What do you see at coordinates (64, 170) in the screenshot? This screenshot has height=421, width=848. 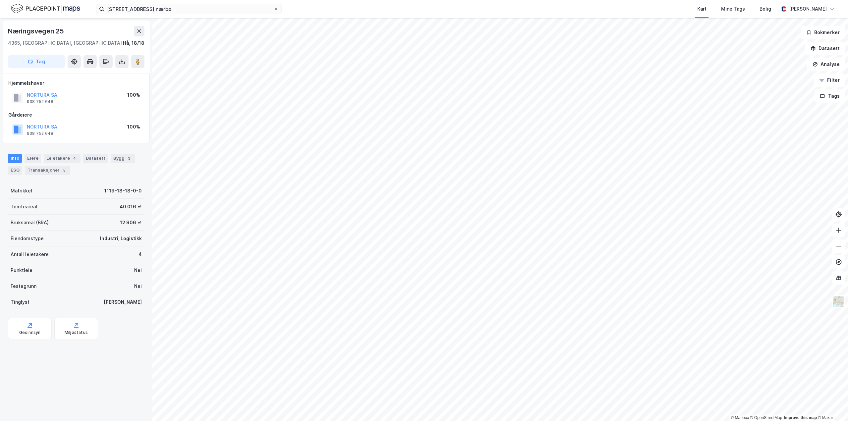 I see `div: 5` at bounding box center [64, 170].